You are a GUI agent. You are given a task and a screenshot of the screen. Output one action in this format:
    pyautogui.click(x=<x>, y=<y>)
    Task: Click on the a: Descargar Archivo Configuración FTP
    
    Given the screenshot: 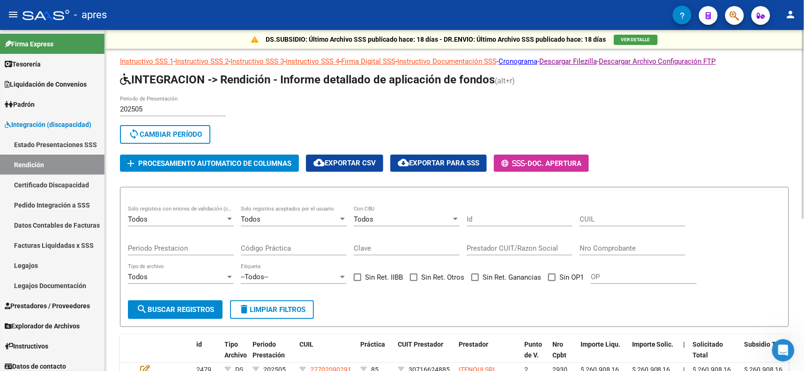 What is the action you would take?
    pyautogui.click(x=657, y=61)
    